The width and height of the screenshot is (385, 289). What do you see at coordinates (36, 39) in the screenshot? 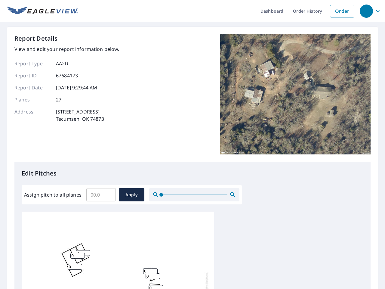
I see `p: Report Details` at bounding box center [36, 39].